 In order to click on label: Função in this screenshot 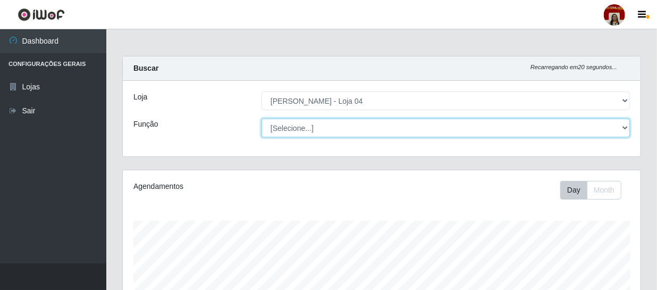, I will do `click(146, 124)`.